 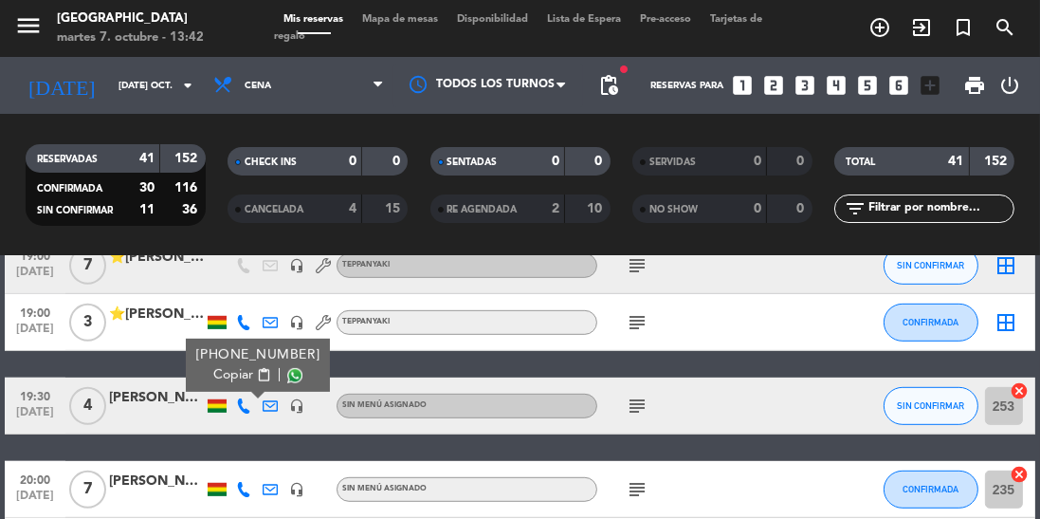 I want to click on span: 4, so click(x=87, y=406).